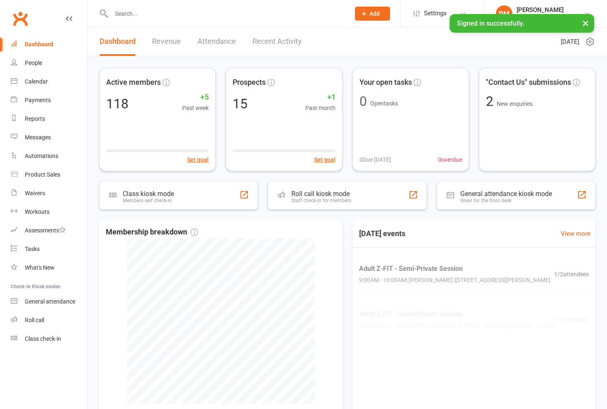  What do you see at coordinates (50, 301) in the screenshot?
I see `div: General attendance` at bounding box center [50, 301].